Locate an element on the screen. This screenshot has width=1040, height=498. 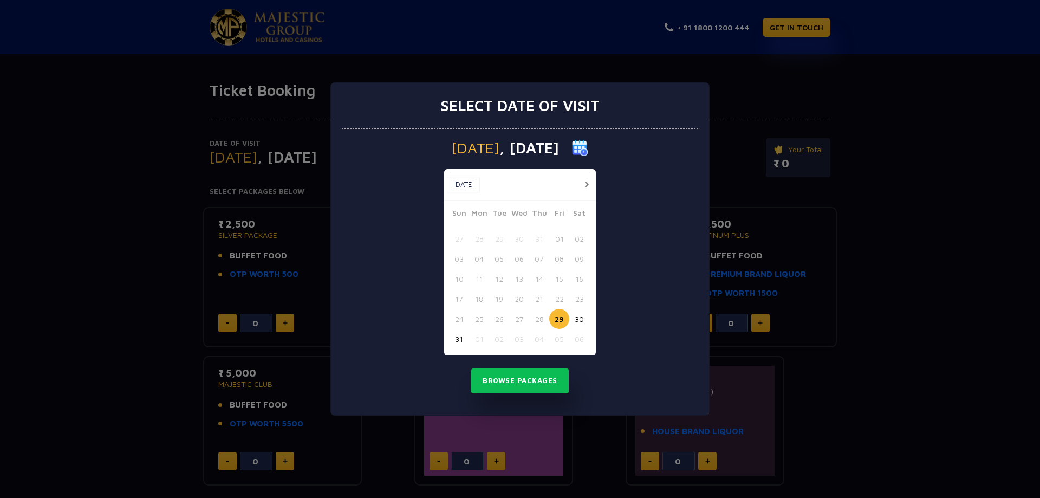
button: 20 is located at coordinates (519, 298).